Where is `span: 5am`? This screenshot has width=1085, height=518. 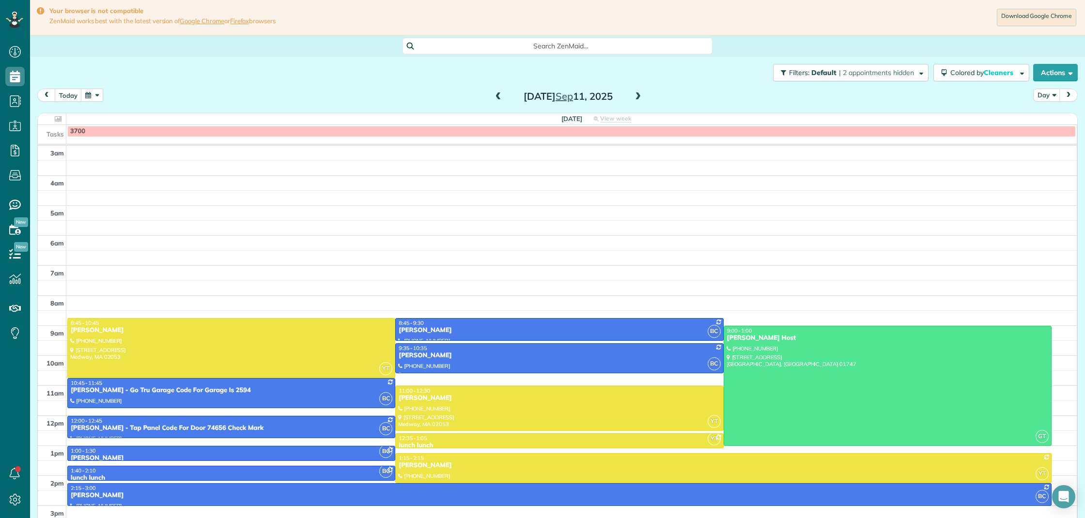 span: 5am is located at coordinates (57, 213).